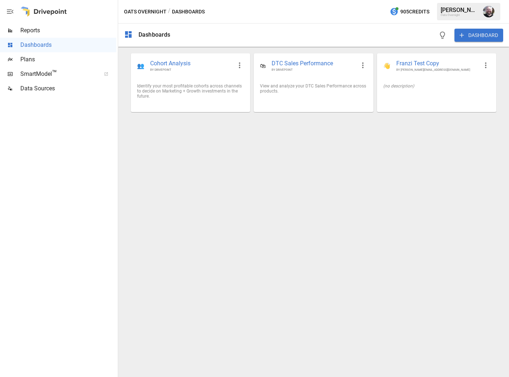 The width and height of the screenshot is (509, 377). Describe the element at coordinates (415, 12) in the screenshot. I see `span: 905 Credits` at that location.